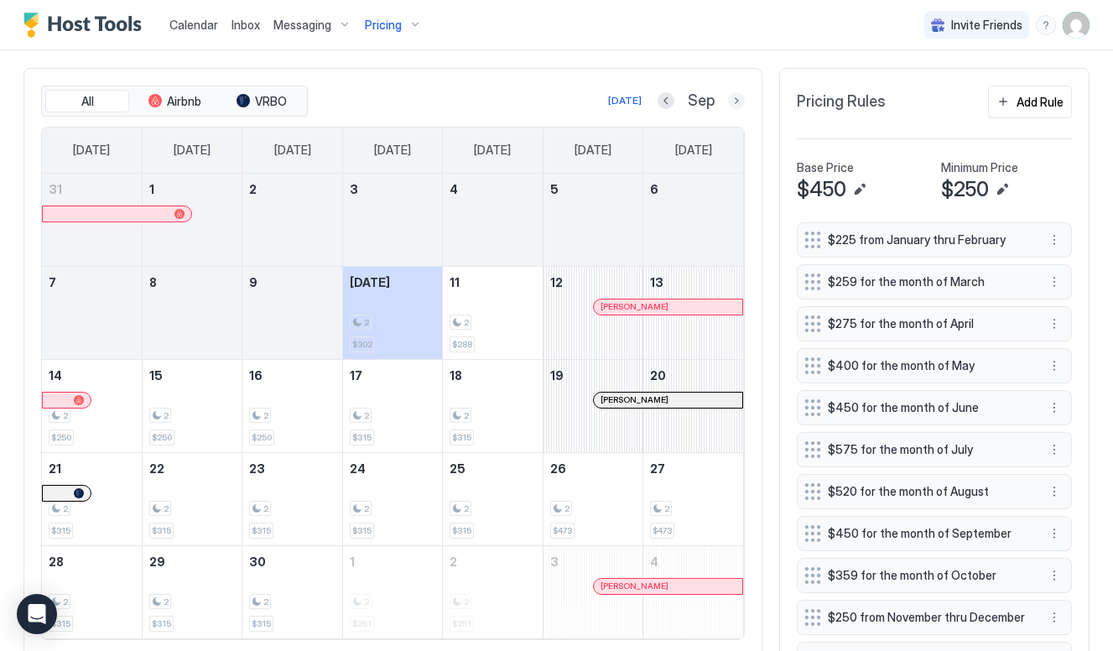 The width and height of the screenshot is (1113, 651). Describe the element at coordinates (693, 189) in the screenshot. I see `a: September 6, 2025` at that location.